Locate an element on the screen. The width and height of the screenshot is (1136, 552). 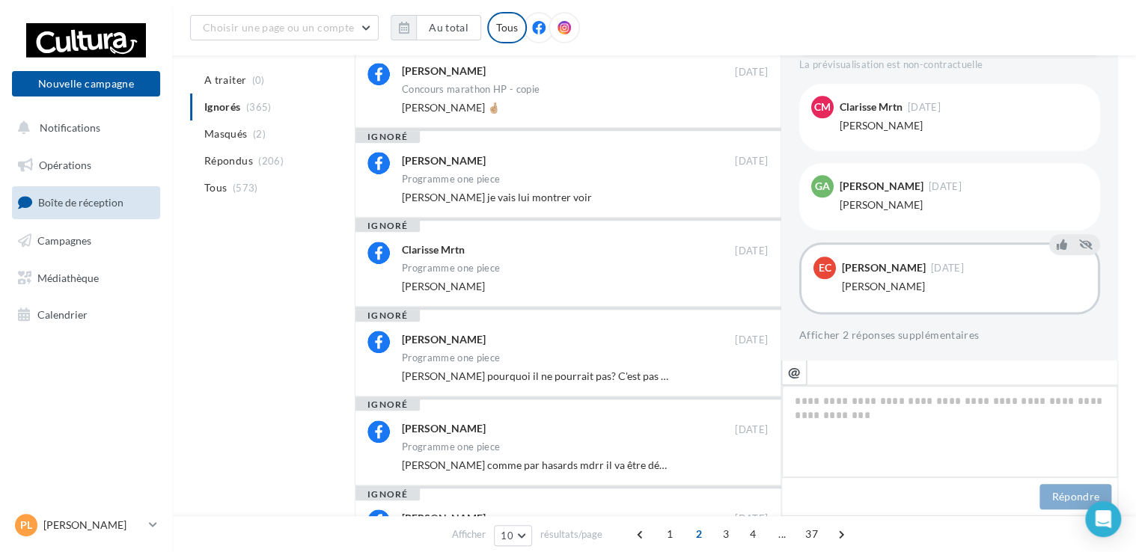
div: La prévisualisation est non-contractuelle is located at coordinates (950, 62).